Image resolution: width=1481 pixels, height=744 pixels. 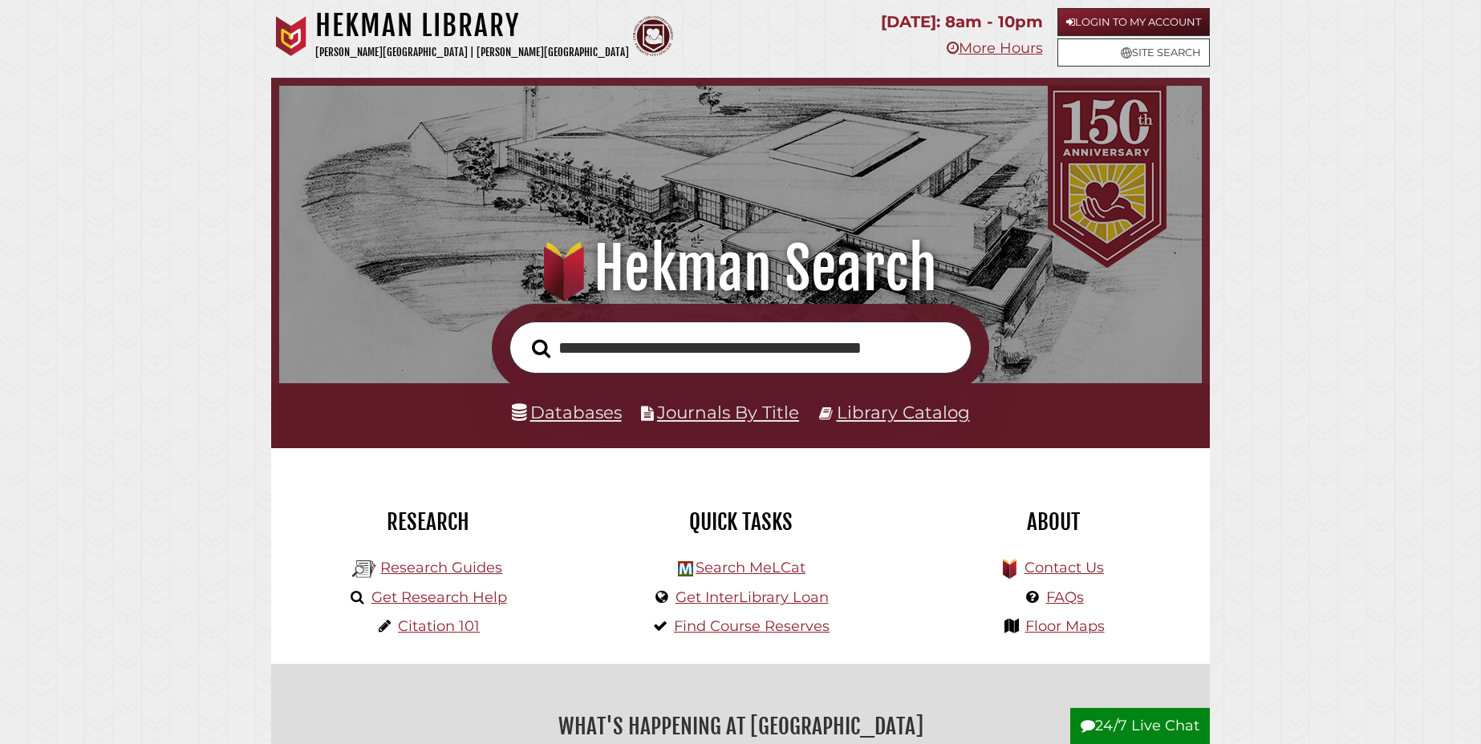 What do you see at coordinates (740, 522) in the screenshot?
I see `h2: Quick Tasks` at bounding box center [740, 522].